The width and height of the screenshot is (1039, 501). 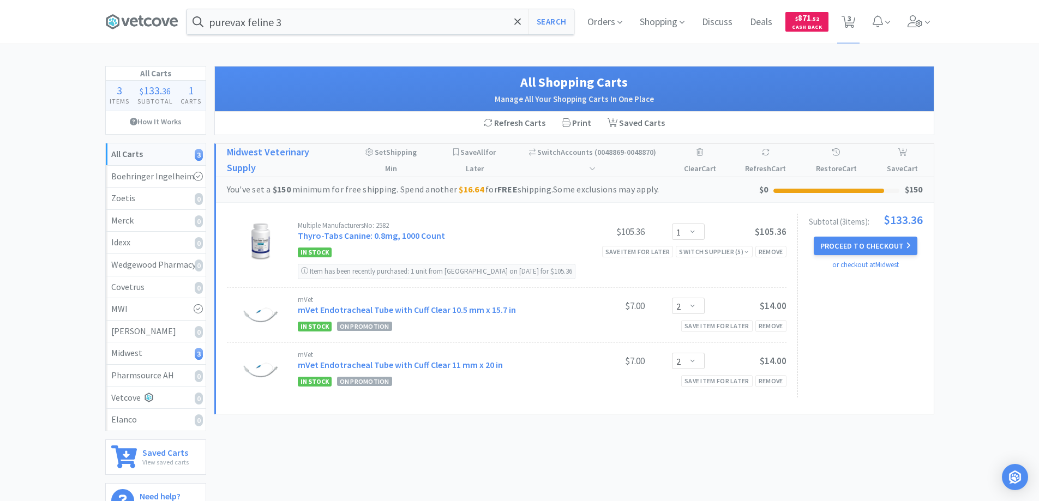 What do you see at coordinates (119, 101) in the screenshot?
I see `h4: Items` at bounding box center [119, 101].